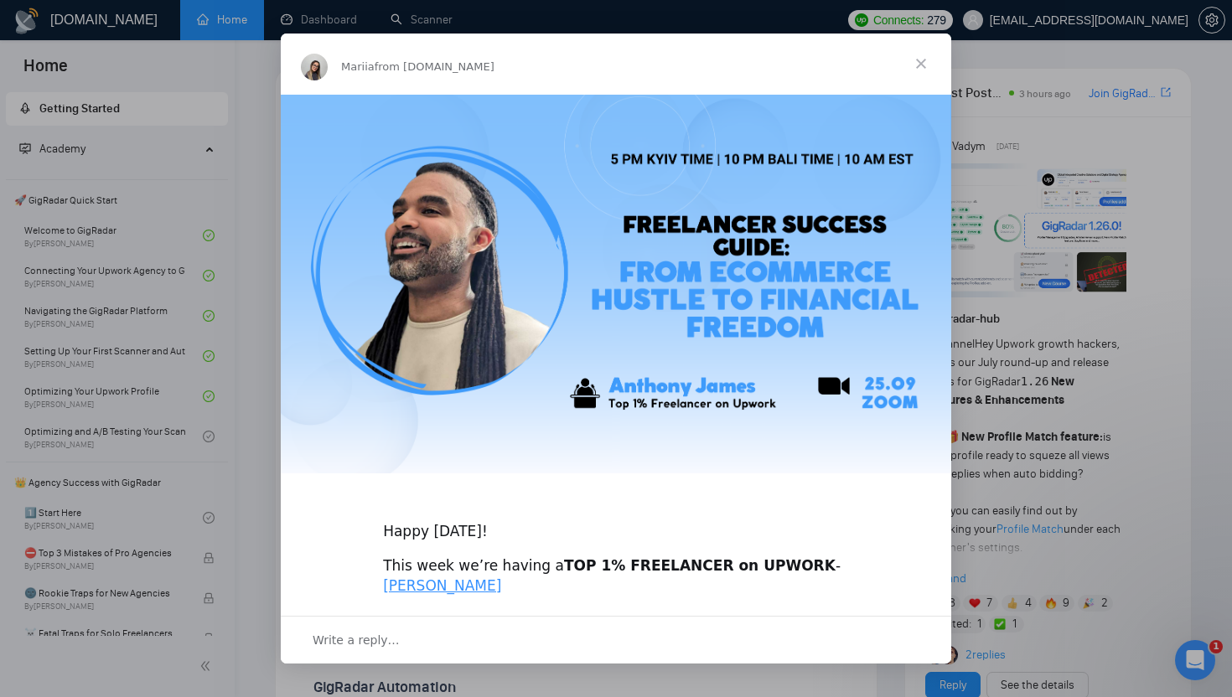 The image size is (1232, 697). Describe the element at coordinates (314, 67) in the screenshot. I see `img: Profile image for Mariia` at that location.